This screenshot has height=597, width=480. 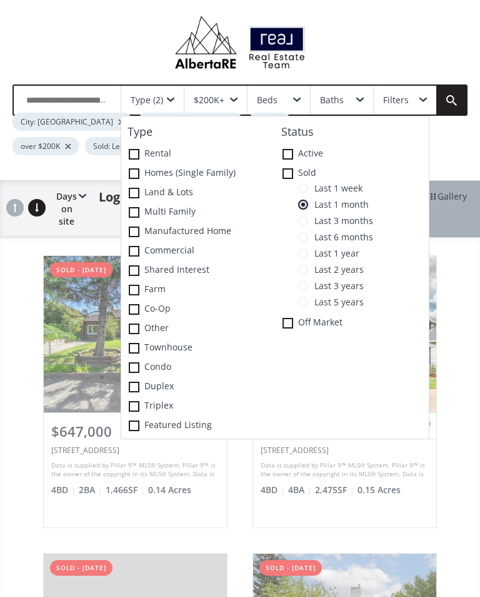 What do you see at coordinates (198, 231) in the screenshot?
I see `label: Manufactured Home` at bounding box center [198, 231].